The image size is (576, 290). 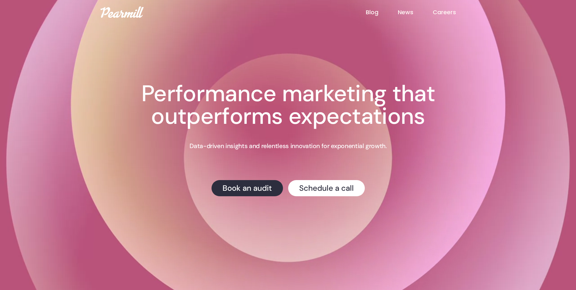 What do you see at coordinates (288, 146) in the screenshot?
I see `p: Data-driven insights and relentless innovation for exponential growth.` at bounding box center [288, 146].